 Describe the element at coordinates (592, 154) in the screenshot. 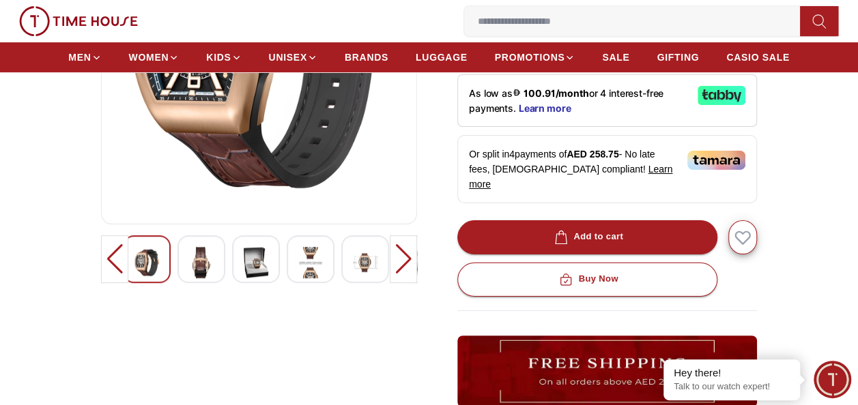

I see `span: AED 258.75` at that location.